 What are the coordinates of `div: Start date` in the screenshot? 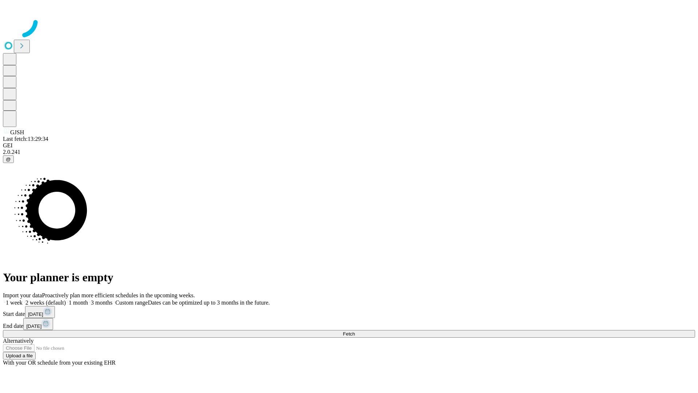 It's located at (349, 312).